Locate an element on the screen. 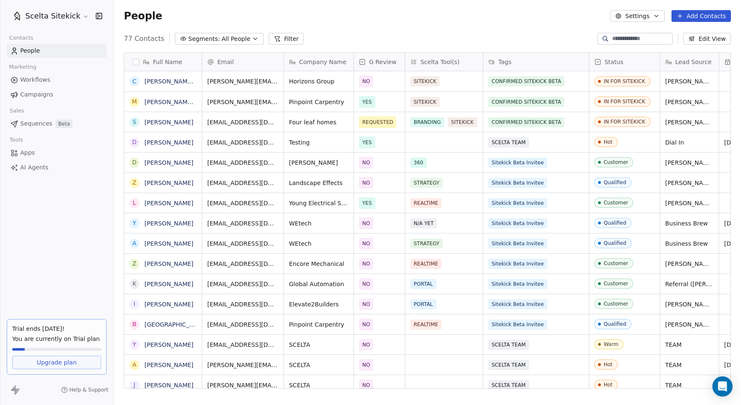  div: Email is located at coordinates (243, 62).